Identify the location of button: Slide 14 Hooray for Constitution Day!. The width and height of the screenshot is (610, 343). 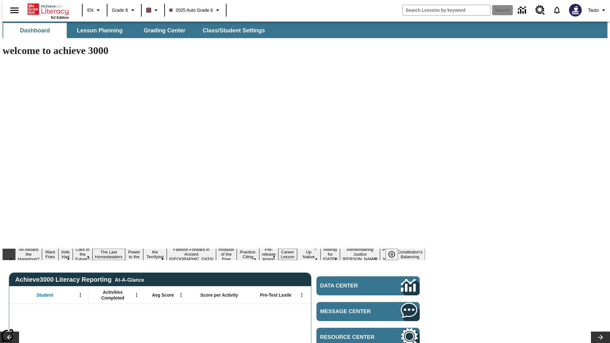
(330, 254).